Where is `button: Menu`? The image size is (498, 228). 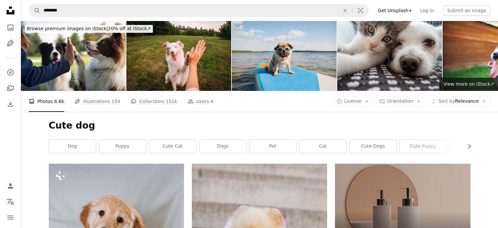
button: Menu is located at coordinates (10, 217).